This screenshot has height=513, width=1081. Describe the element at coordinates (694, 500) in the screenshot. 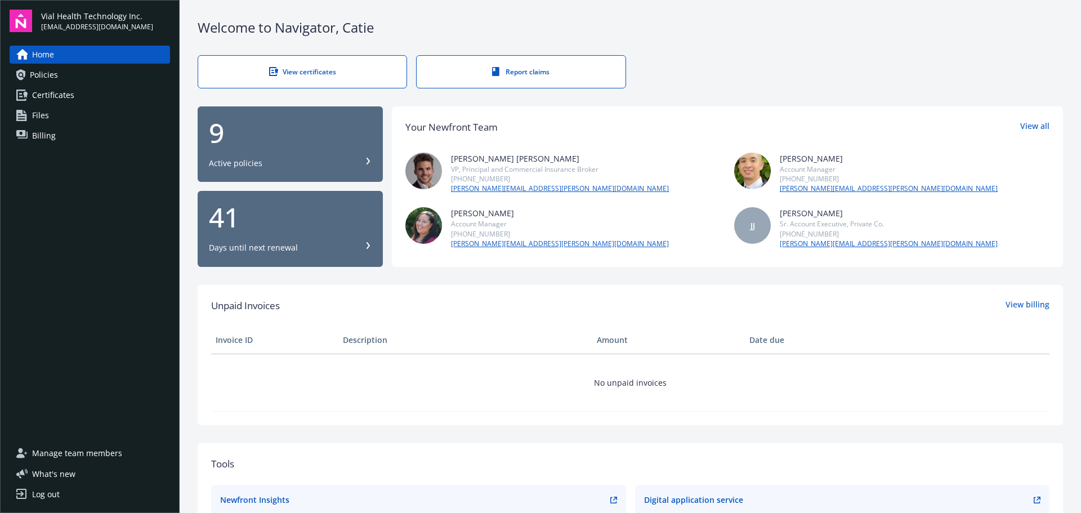

I see `div: Digital application service` at that location.